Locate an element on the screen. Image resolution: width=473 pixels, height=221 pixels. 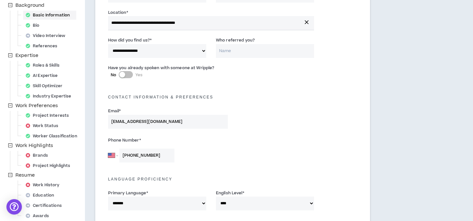
input: Enter Email is located at coordinates (168, 122).